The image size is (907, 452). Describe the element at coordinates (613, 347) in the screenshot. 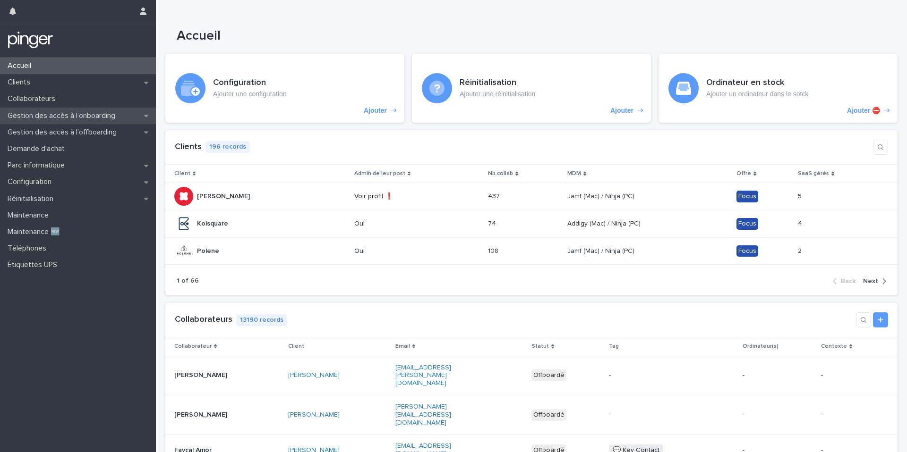

I see `p: Tag` at that location.